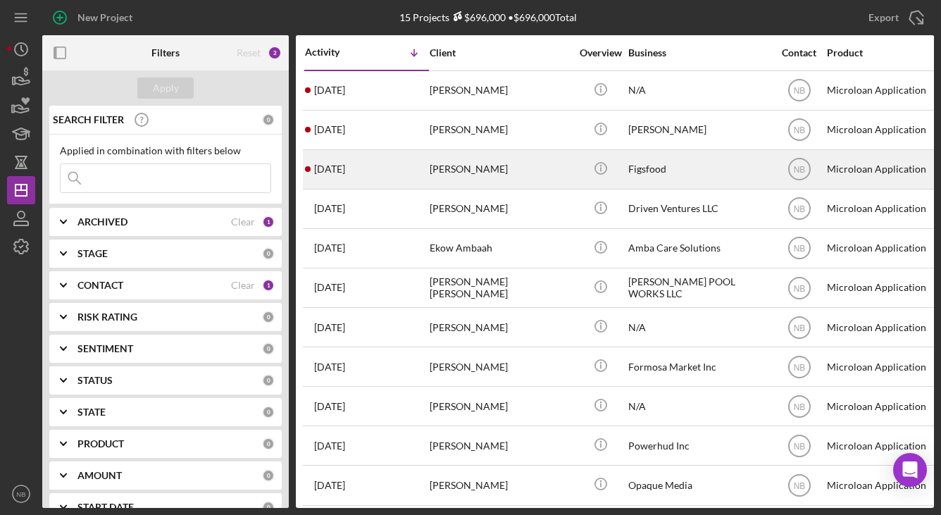 This screenshot has width=941, height=515. Describe the element at coordinates (249, 53) in the screenshot. I see `div: Reset` at that location.